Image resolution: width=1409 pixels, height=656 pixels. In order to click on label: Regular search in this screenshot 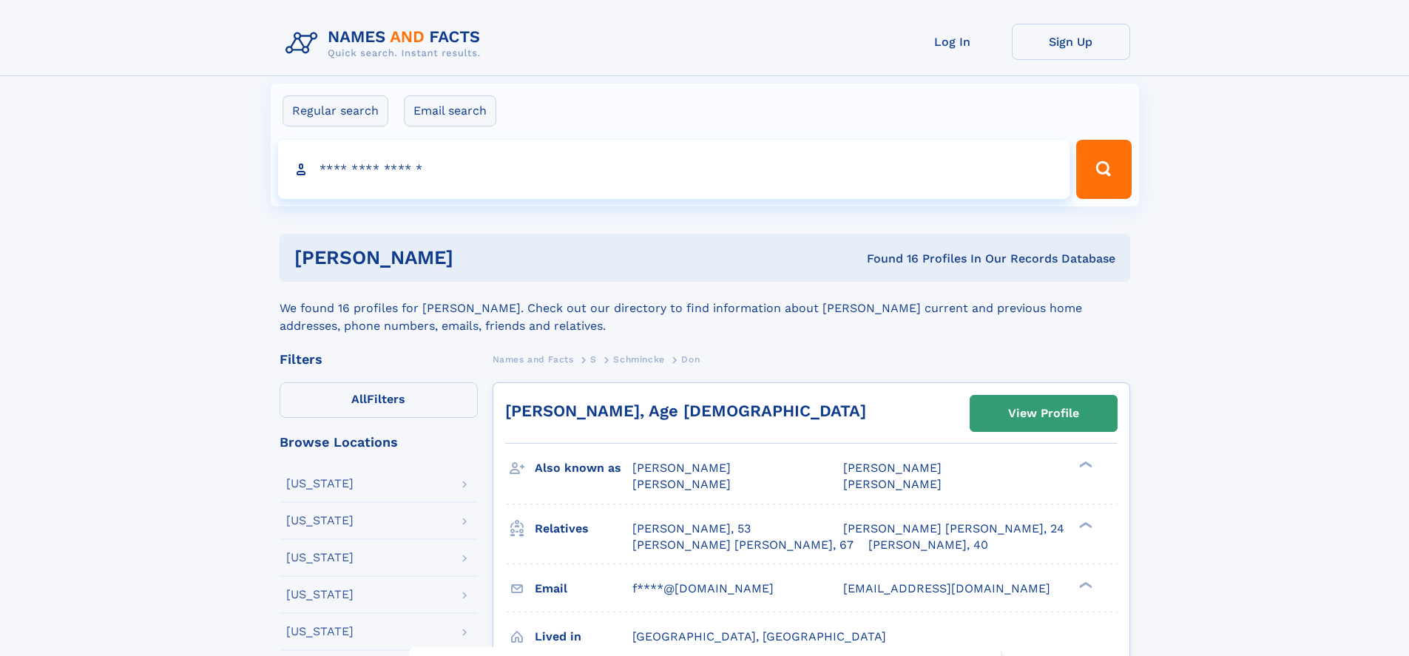, I will do `click(335, 111)`.